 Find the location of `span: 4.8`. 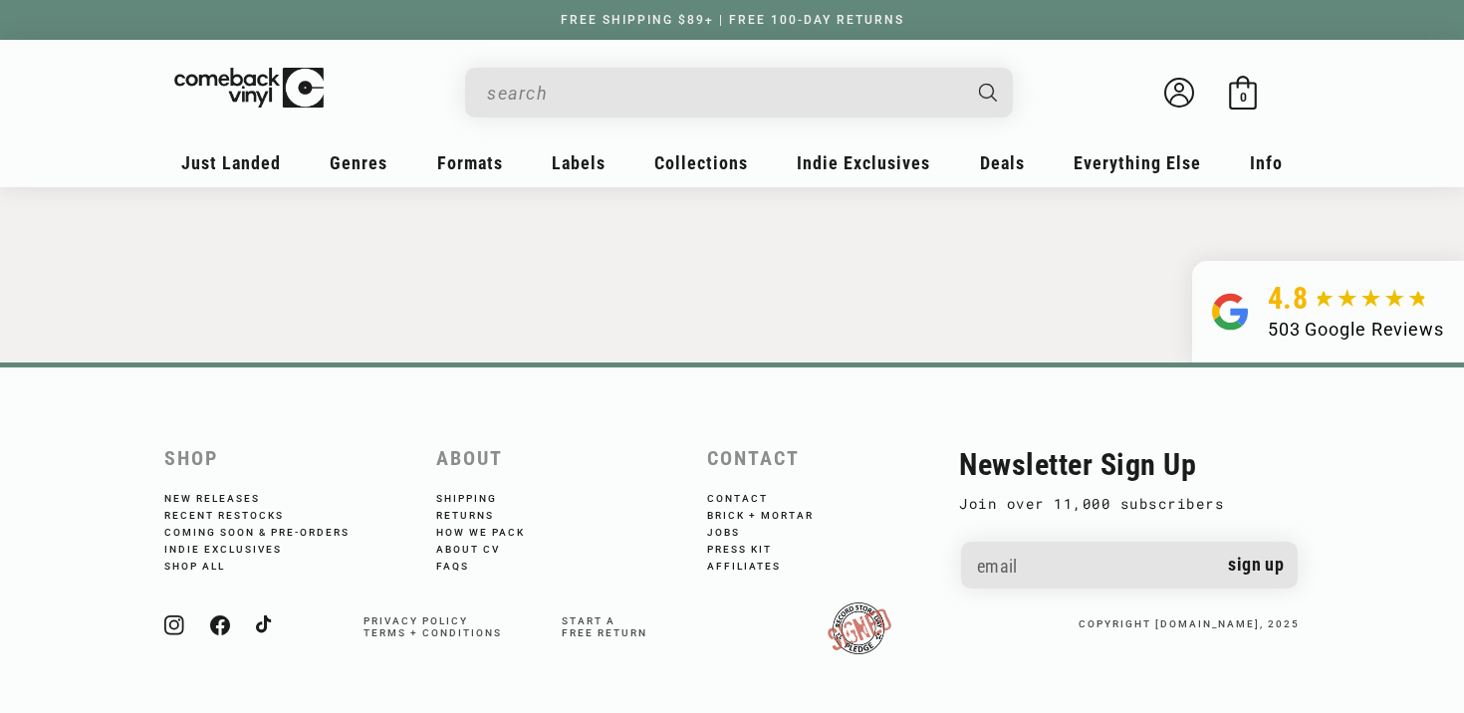

span: 4.8 is located at coordinates (1288, 298).